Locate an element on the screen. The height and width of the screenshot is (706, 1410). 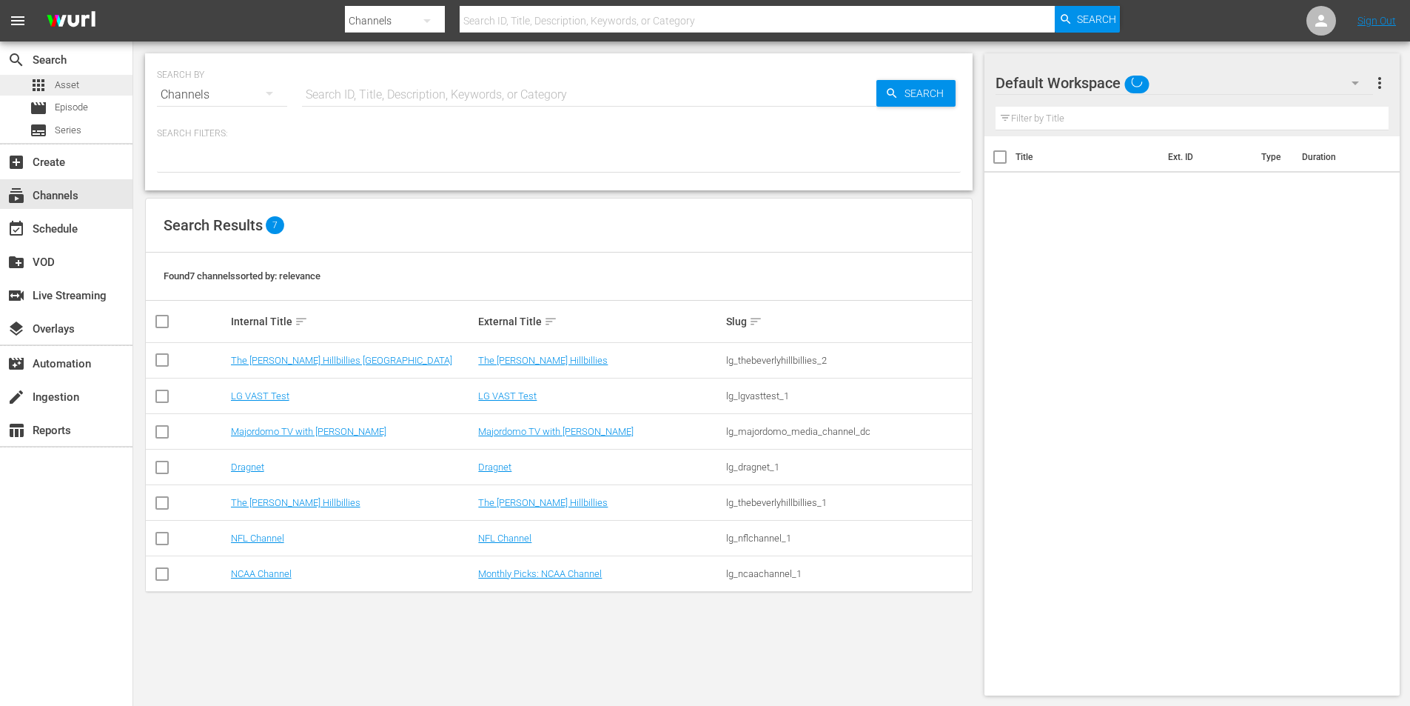
th: Duration is located at coordinates (1338, 157).